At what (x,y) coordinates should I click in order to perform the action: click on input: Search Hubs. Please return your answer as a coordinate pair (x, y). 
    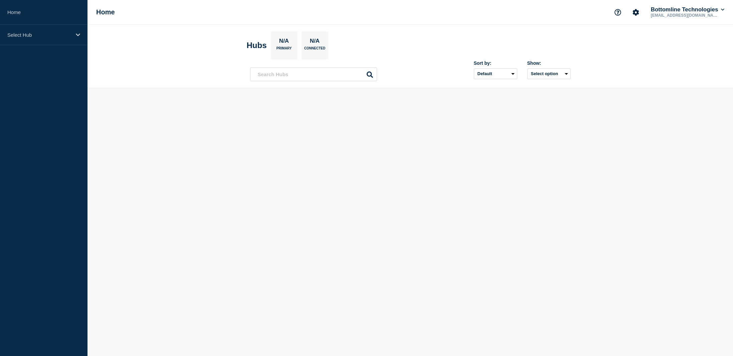
    Looking at the image, I should click on (314, 74).